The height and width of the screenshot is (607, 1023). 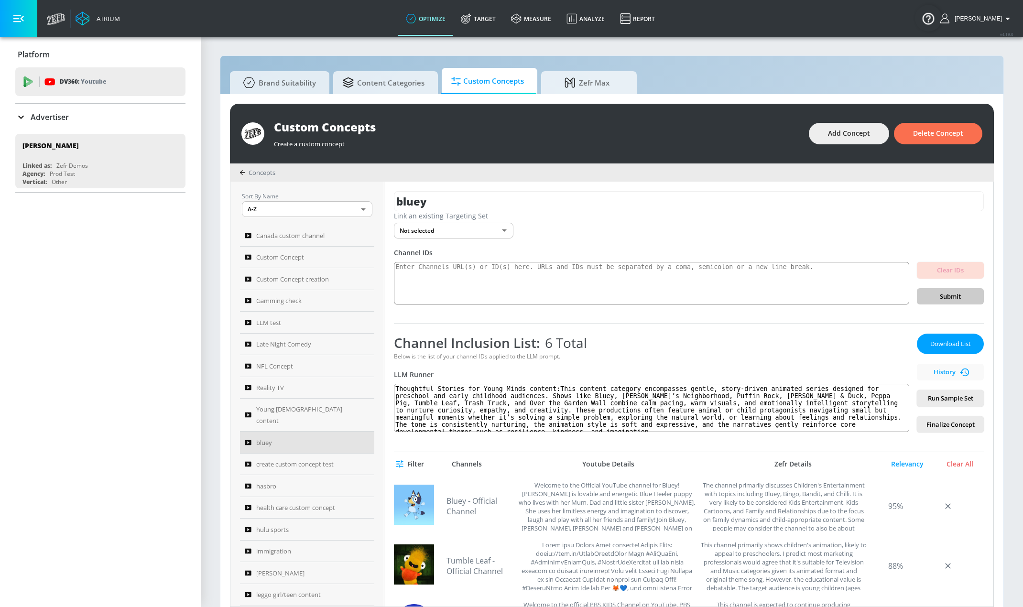 I want to click on span: Late Night Comedy, so click(x=283, y=344).